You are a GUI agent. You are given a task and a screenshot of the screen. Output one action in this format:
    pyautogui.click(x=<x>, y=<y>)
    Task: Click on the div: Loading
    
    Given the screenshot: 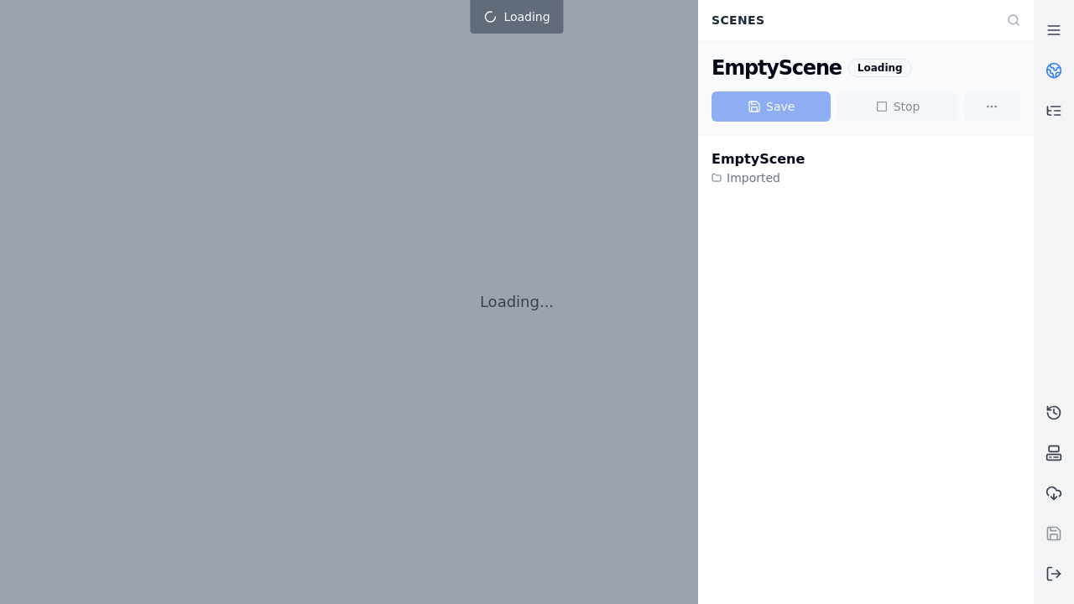 What is the action you would take?
    pyautogui.click(x=880, y=68)
    